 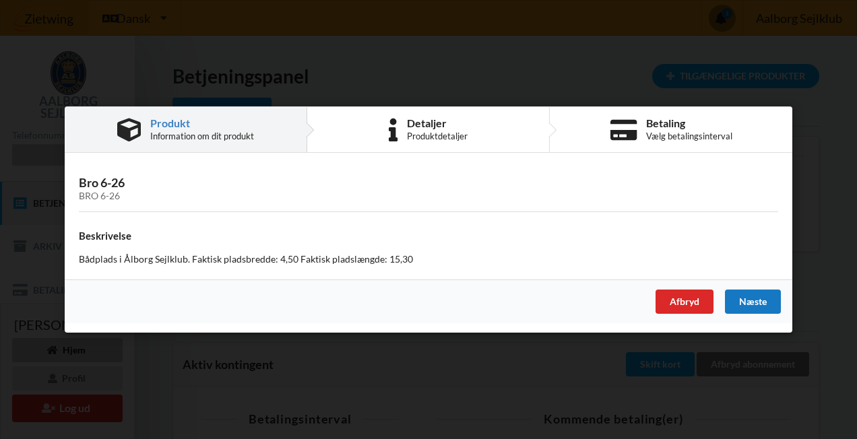 What do you see at coordinates (202, 136) in the screenshot?
I see `div: Information om dit produkt` at bounding box center [202, 136].